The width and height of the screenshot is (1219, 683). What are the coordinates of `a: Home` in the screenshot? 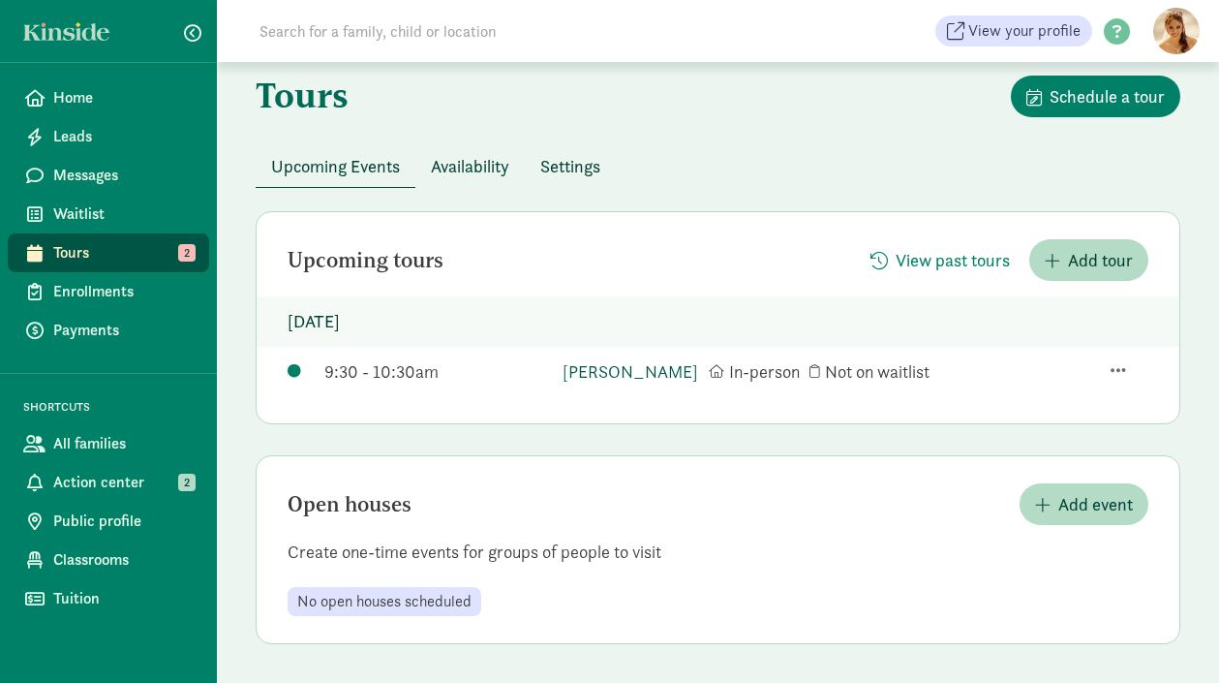 It's located at (108, 98).